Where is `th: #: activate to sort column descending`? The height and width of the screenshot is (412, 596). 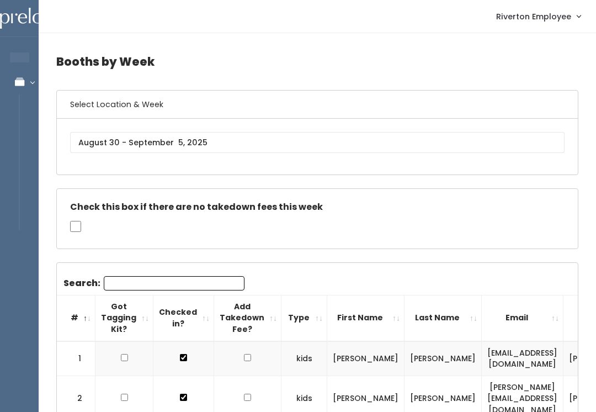
th: #: activate to sort column descending is located at coordinates (76, 317).